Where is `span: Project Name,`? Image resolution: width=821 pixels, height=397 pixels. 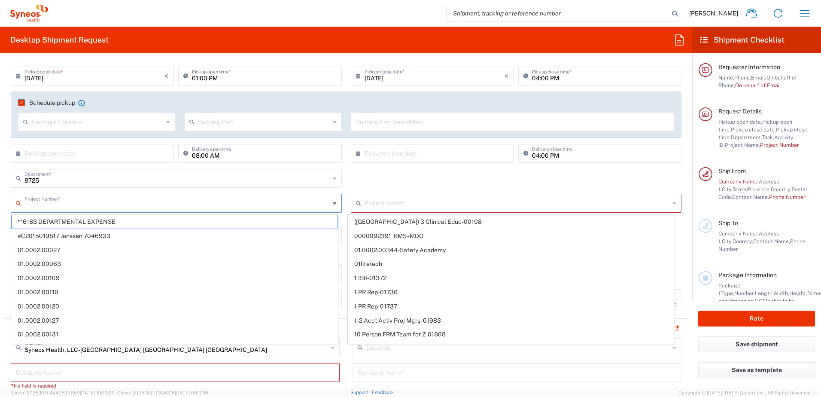 span: Project Name, is located at coordinates (743, 145).